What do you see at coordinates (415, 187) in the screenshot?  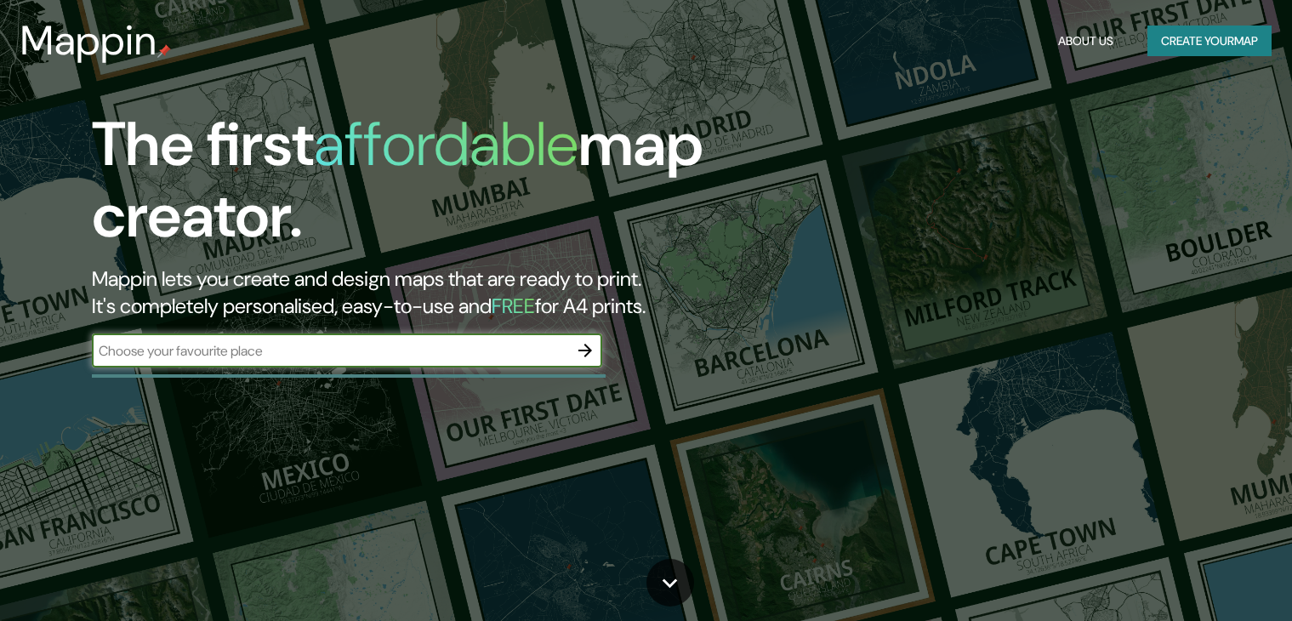 I see `h1: The first map creator.` at bounding box center [415, 187].